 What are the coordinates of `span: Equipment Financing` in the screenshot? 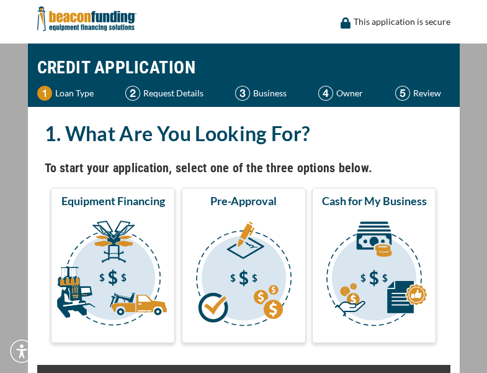 It's located at (113, 201).